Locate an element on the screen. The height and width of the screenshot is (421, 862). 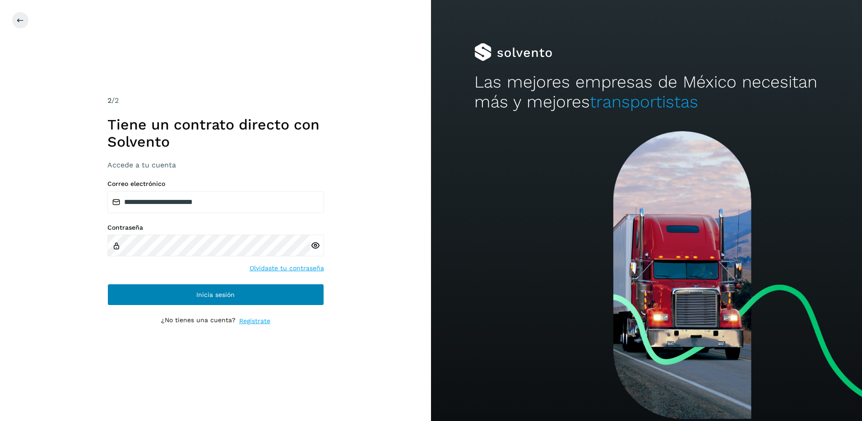
button: Inicia sesión is located at coordinates (216, 295).